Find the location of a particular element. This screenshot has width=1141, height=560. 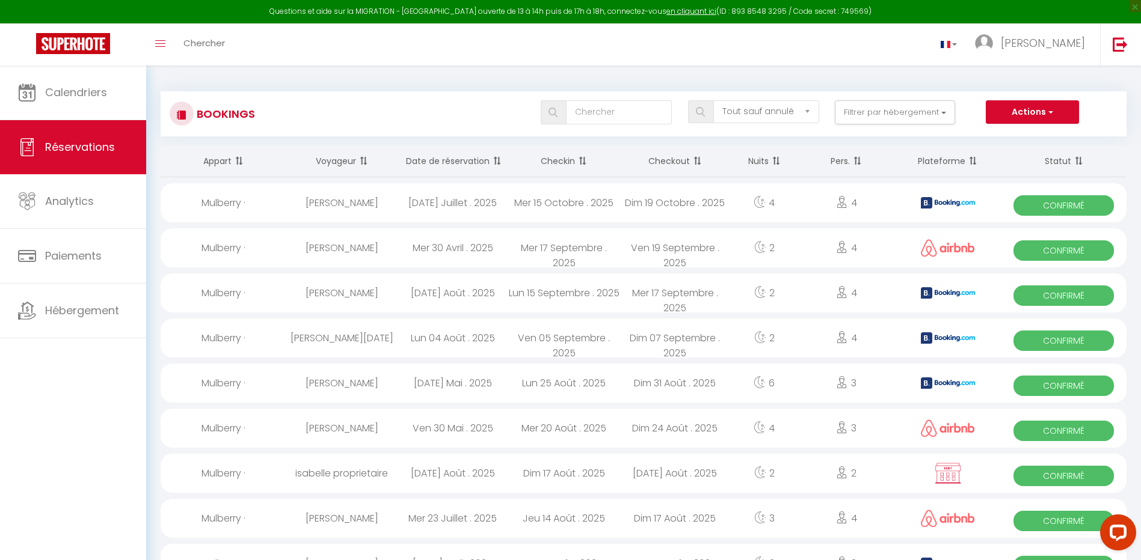

input: Chercher is located at coordinates (619, 112).